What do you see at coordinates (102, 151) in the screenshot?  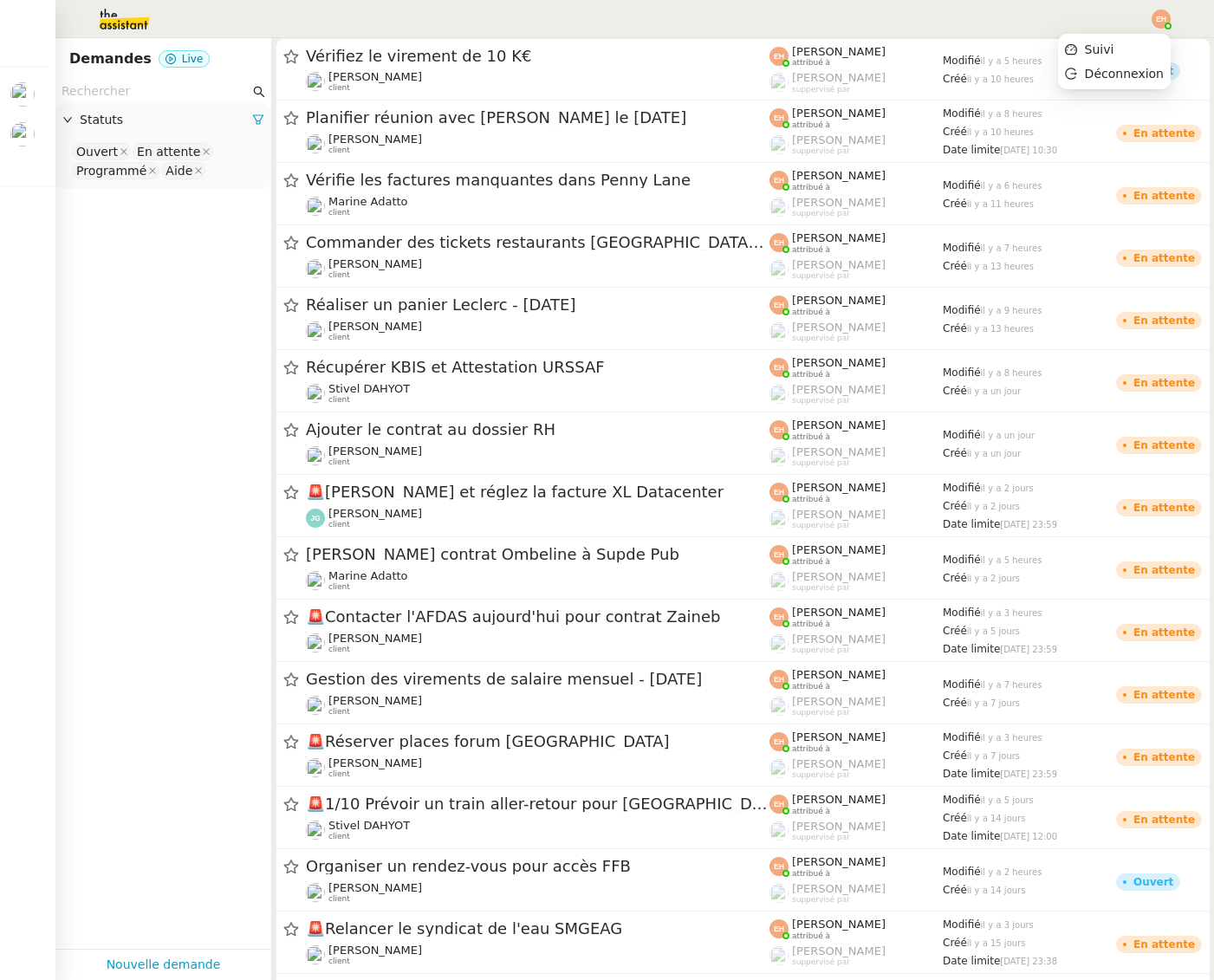 I see `nz-select-item: Ouvert` at bounding box center [102, 151].